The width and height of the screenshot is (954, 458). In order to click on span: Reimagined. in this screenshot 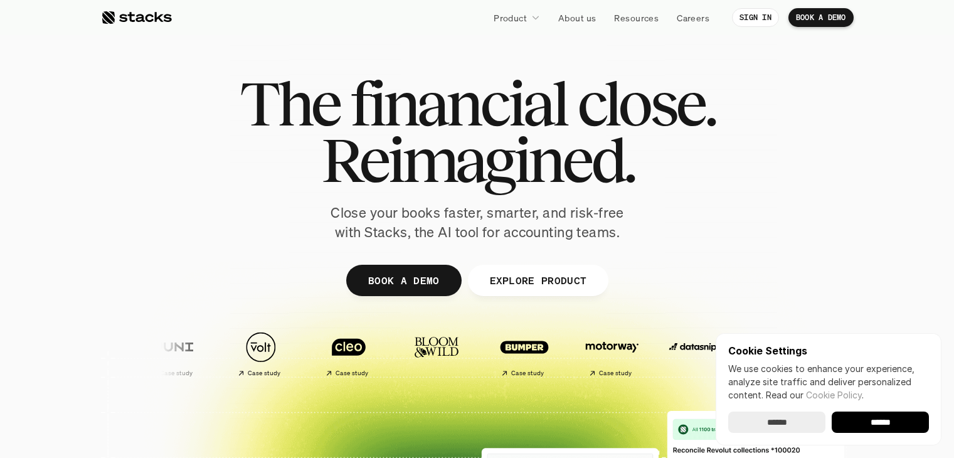, I will do `click(476, 160)`.